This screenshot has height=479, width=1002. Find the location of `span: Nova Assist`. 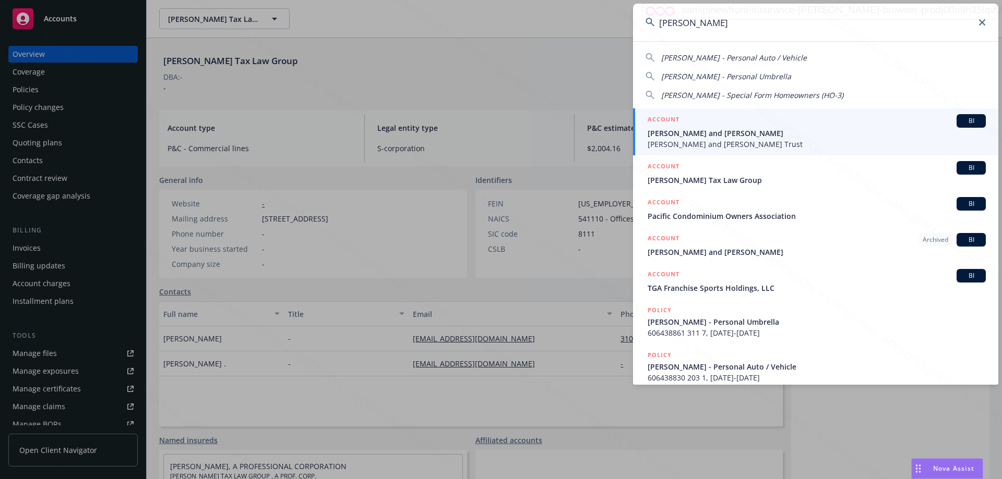

span: Nova Assist is located at coordinates (953, 469).